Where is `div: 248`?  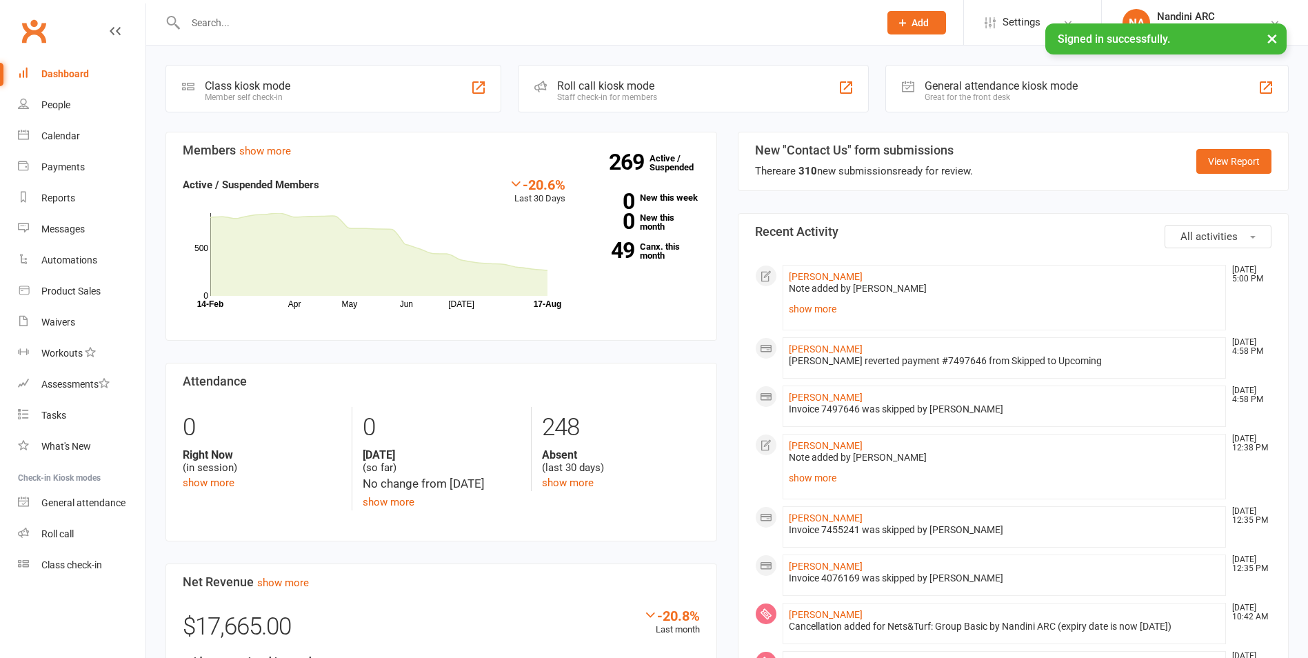
div: 248 is located at coordinates (621, 427).